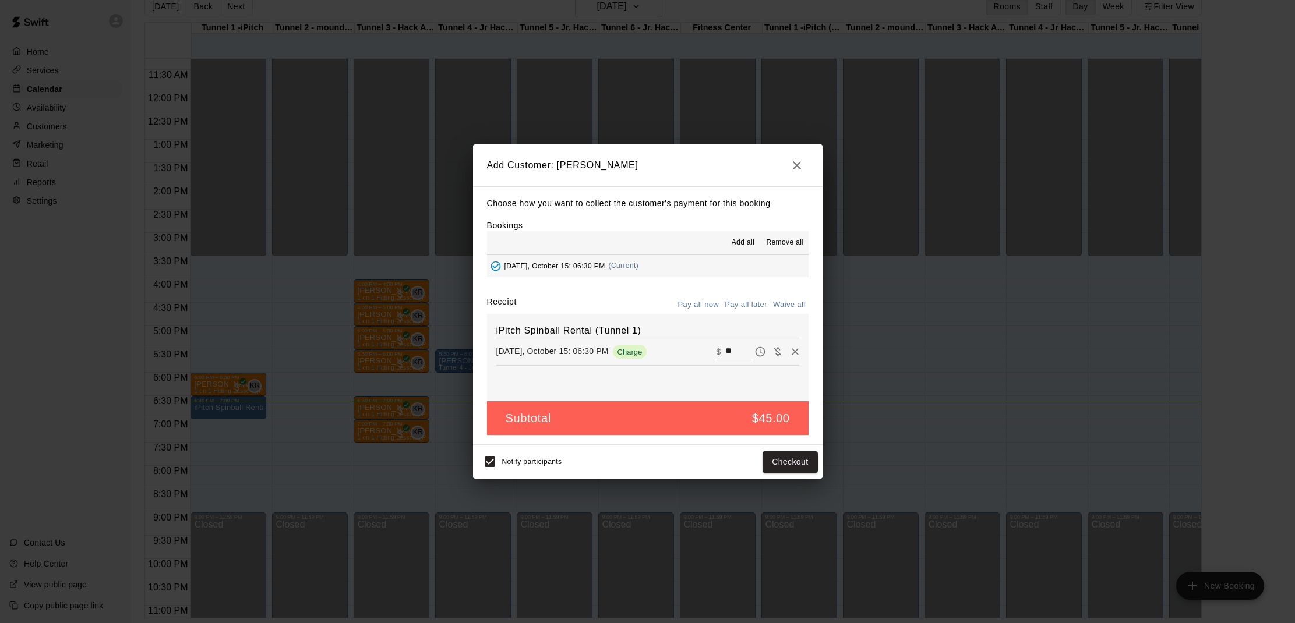  Describe the element at coordinates (505, 225) in the screenshot. I see `label: Bookings` at that location.